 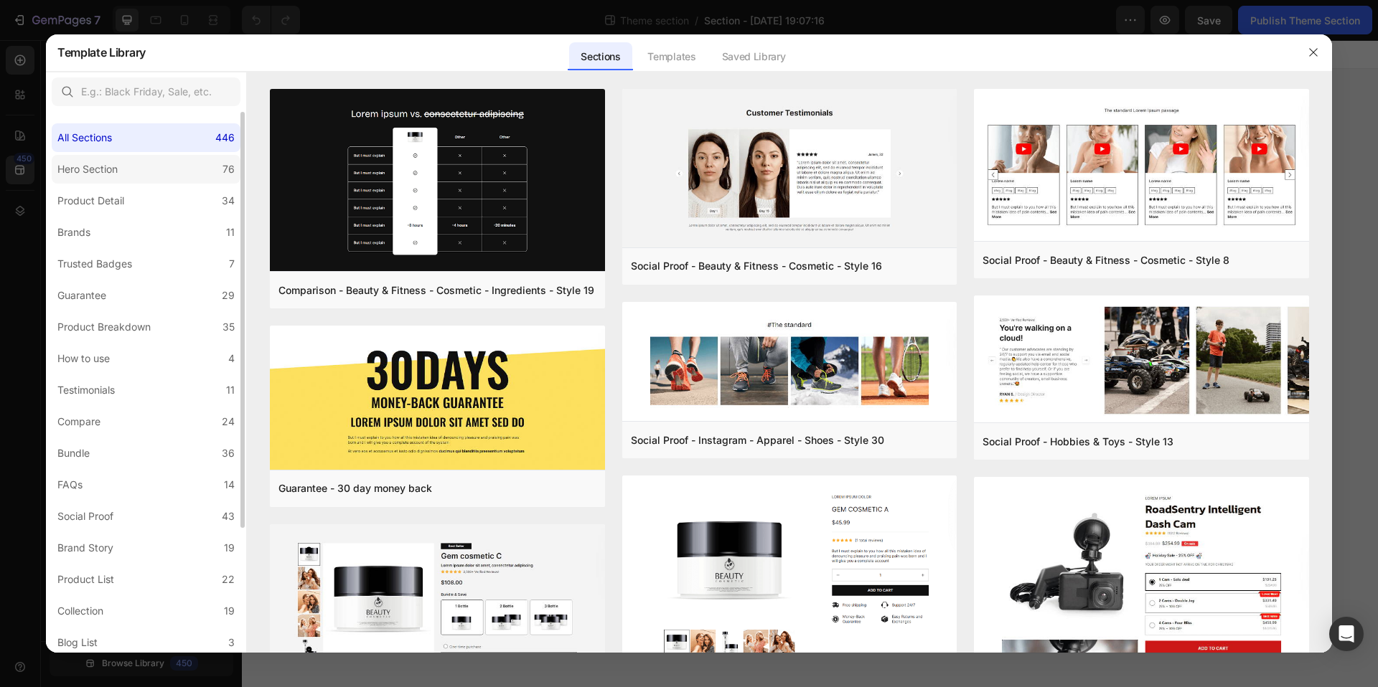 What do you see at coordinates (104, 327) in the screenshot?
I see `div: Product Breakdown` at bounding box center [104, 327].